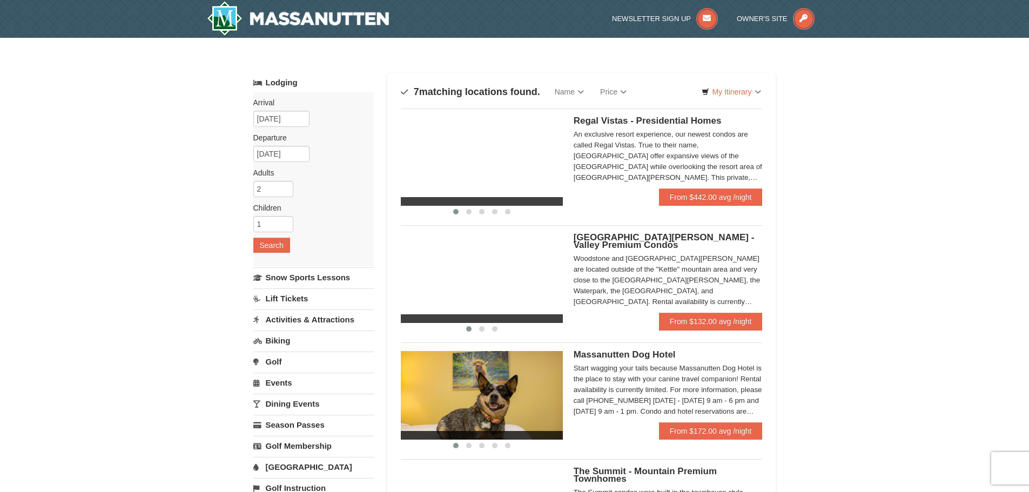 This screenshot has height=492, width=1029. Describe the element at coordinates (665, 18) in the screenshot. I see `a: Newsletter Sign Up` at that location.